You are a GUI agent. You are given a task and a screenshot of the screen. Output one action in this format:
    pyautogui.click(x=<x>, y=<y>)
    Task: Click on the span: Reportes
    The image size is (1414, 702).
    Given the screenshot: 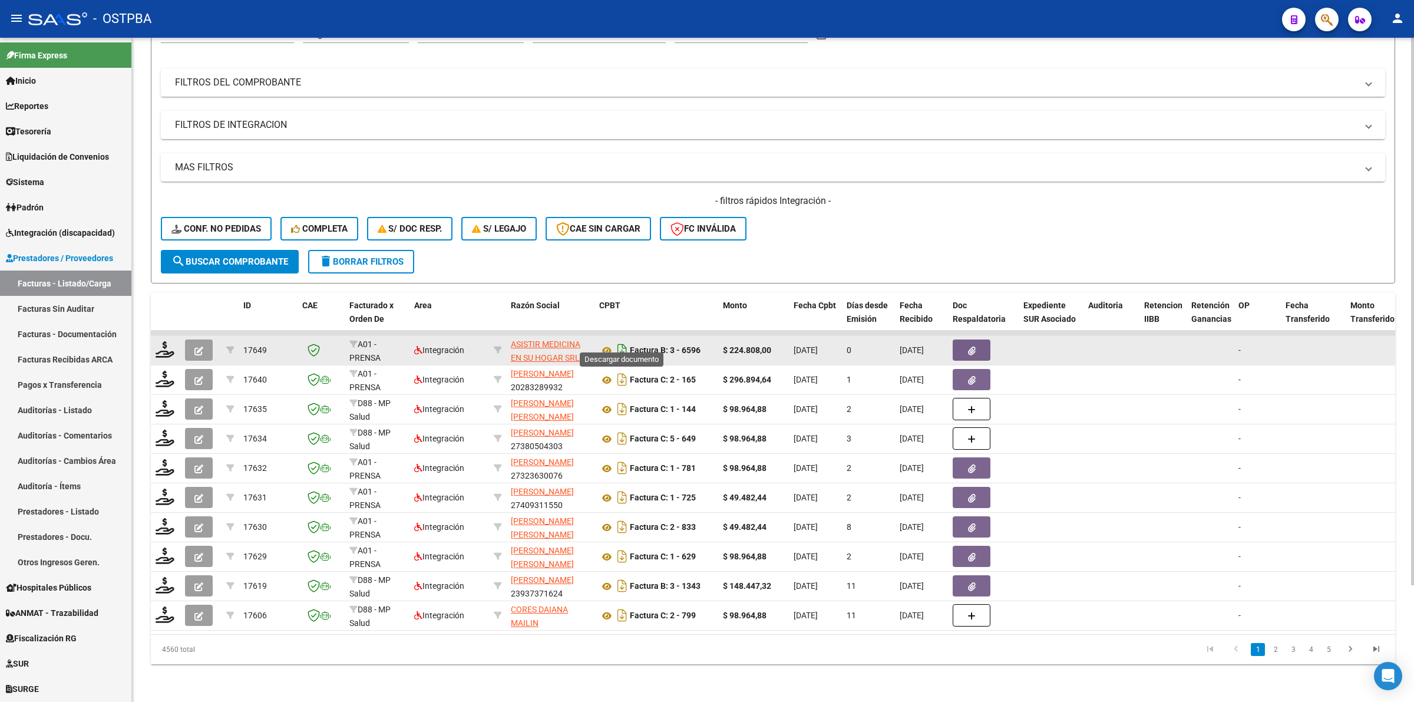 What is the action you would take?
    pyautogui.click(x=27, y=106)
    